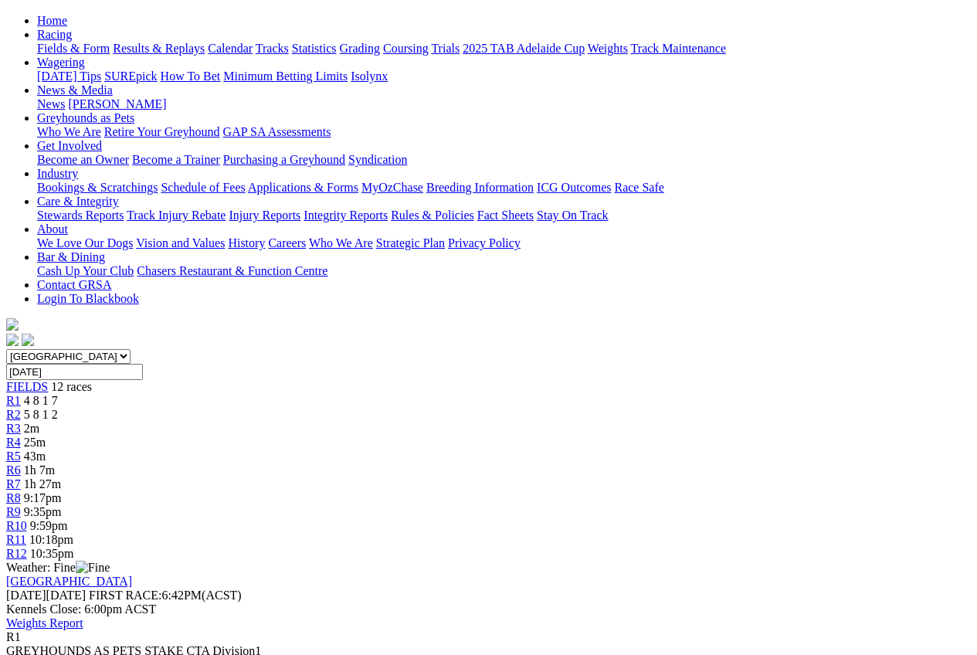  I want to click on span: R2, so click(13, 414).